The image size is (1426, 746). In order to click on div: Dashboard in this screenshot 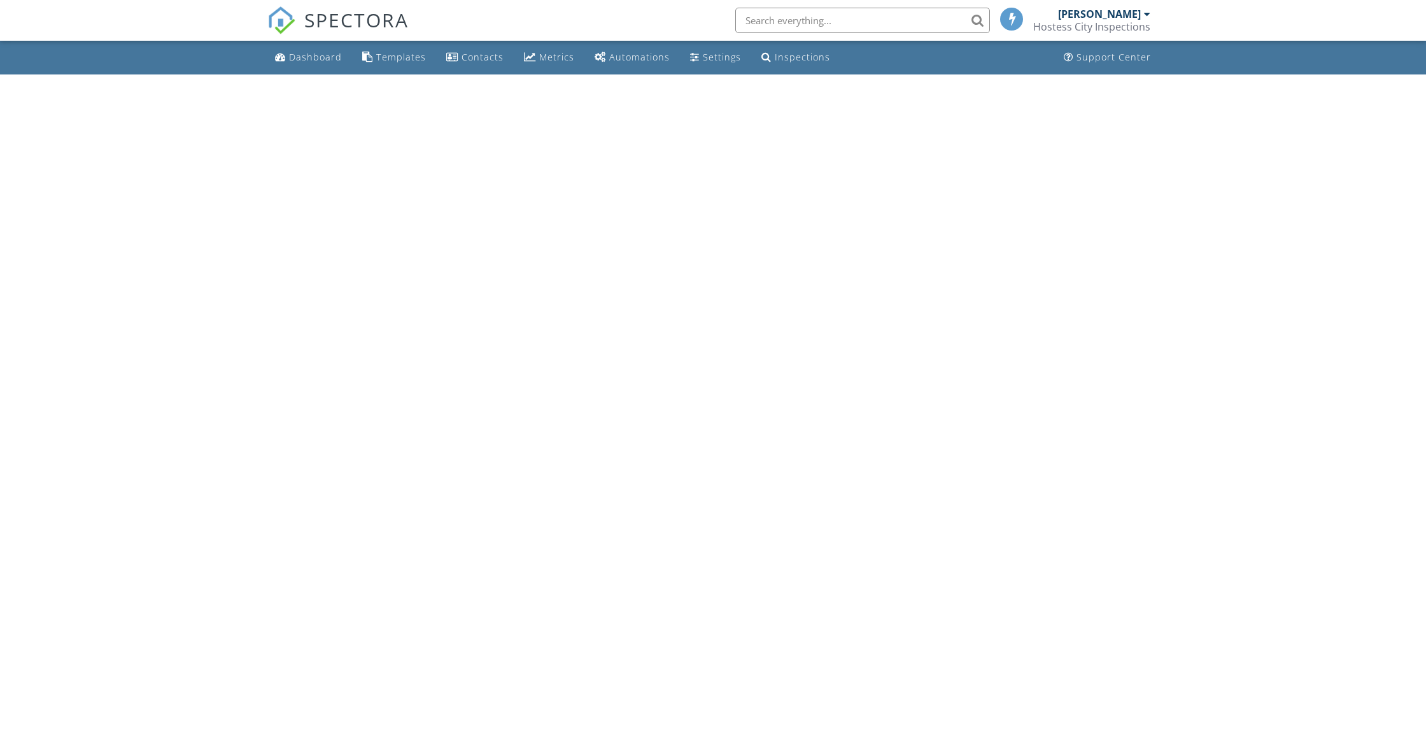, I will do `click(315, 57)`.